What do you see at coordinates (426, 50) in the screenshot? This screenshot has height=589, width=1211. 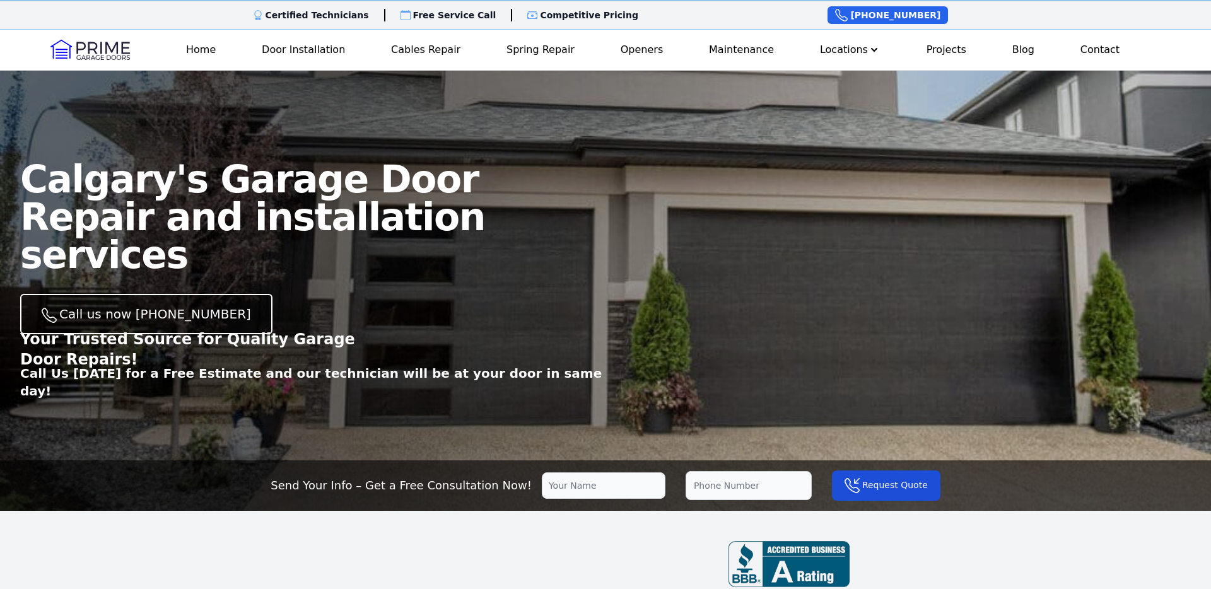 I see `a: Cables Repair` at bounding box center [426, 50].